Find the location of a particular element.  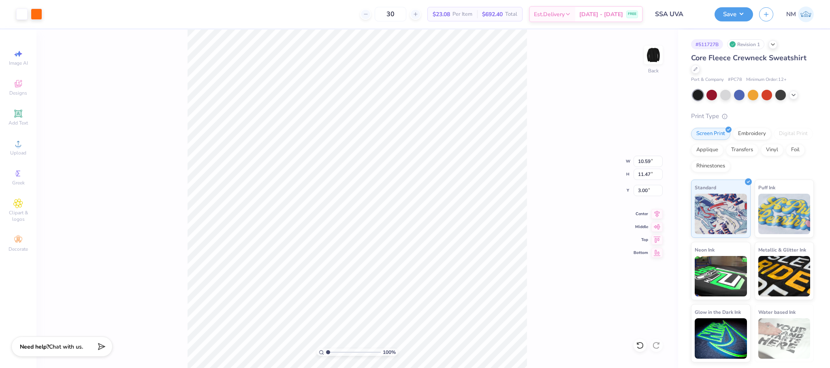

span: Per Item is located at coordinates (462, 14).